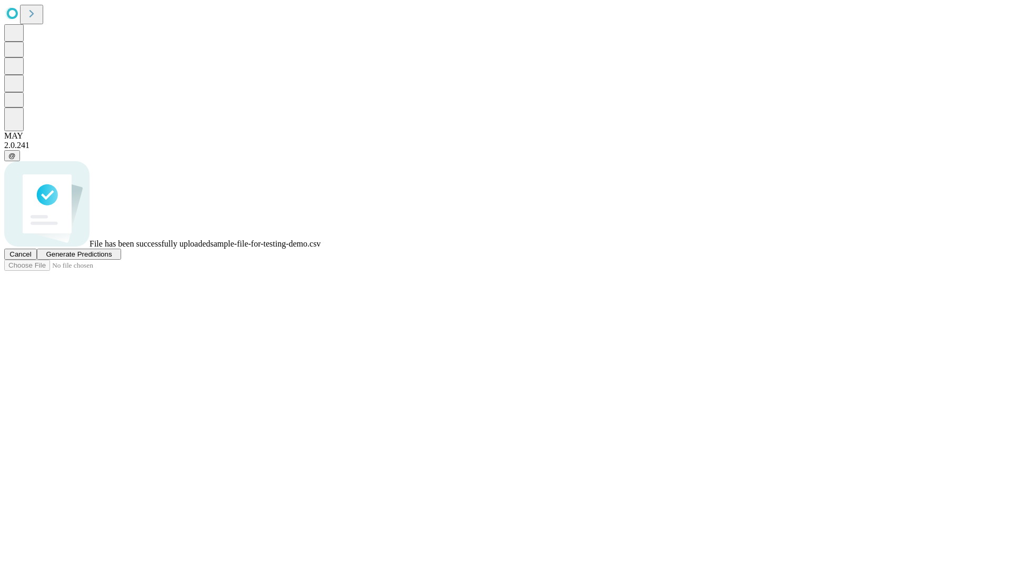 The width and height of the screenshot is (1011, 569). What do you see at coordinates (265, 243) in the screenshot?
I see `span: sample-file-for-testing-demo.csv` at bounding box center [265, 243].